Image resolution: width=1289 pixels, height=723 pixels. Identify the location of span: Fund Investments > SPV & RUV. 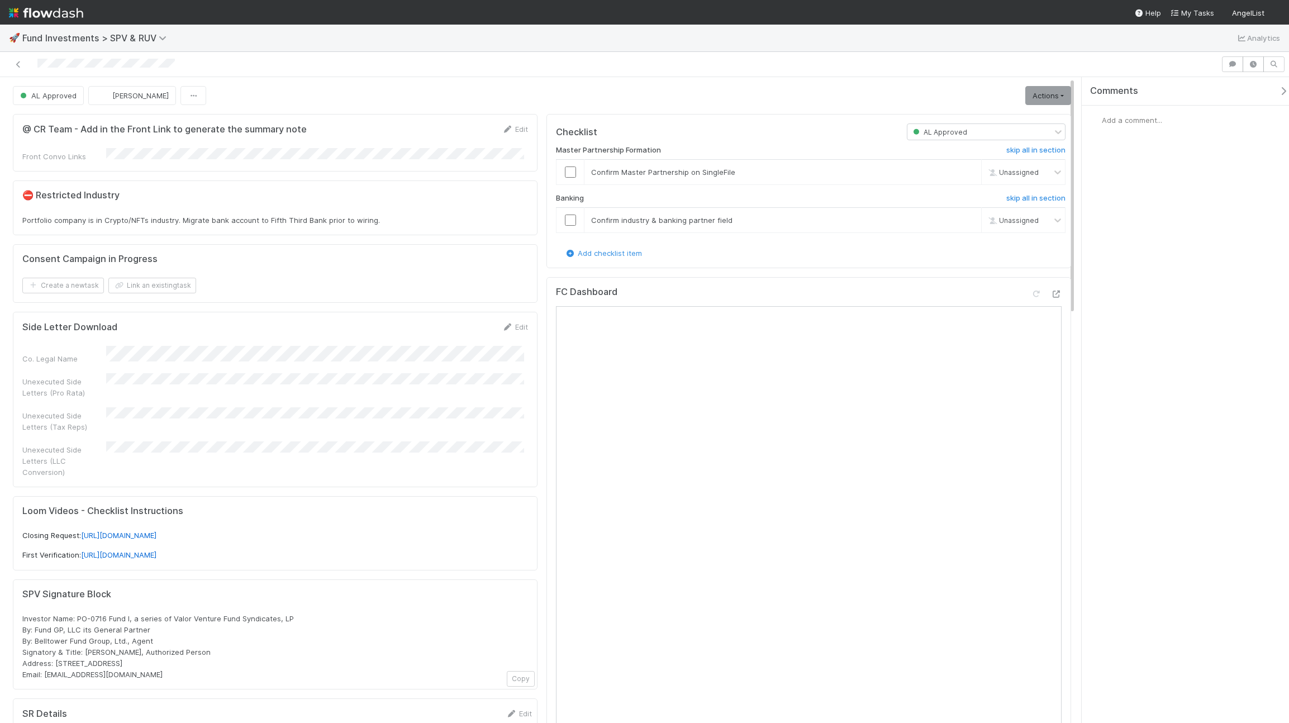
(97, 38).